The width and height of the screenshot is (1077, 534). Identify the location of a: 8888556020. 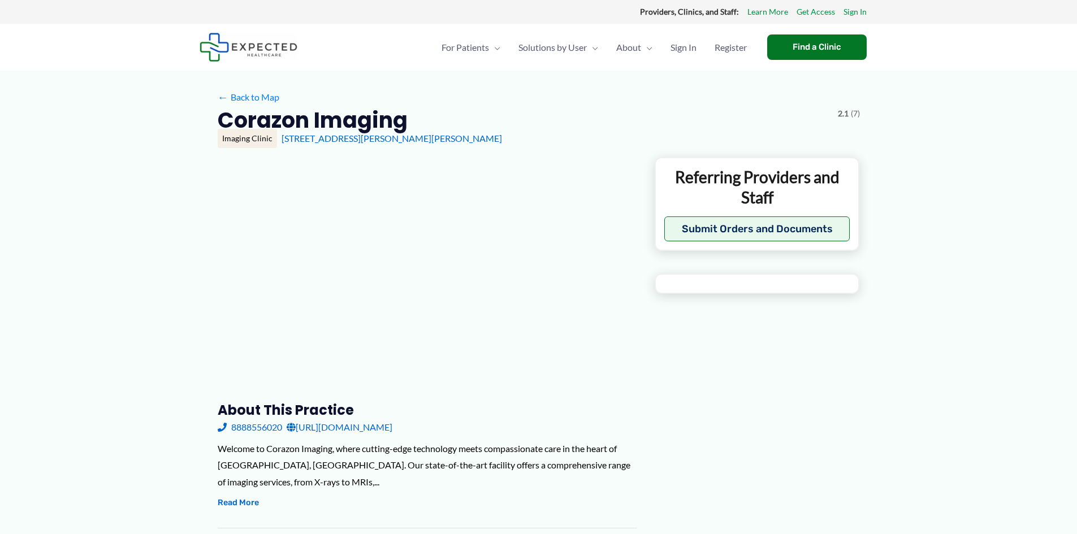
(250, 427).